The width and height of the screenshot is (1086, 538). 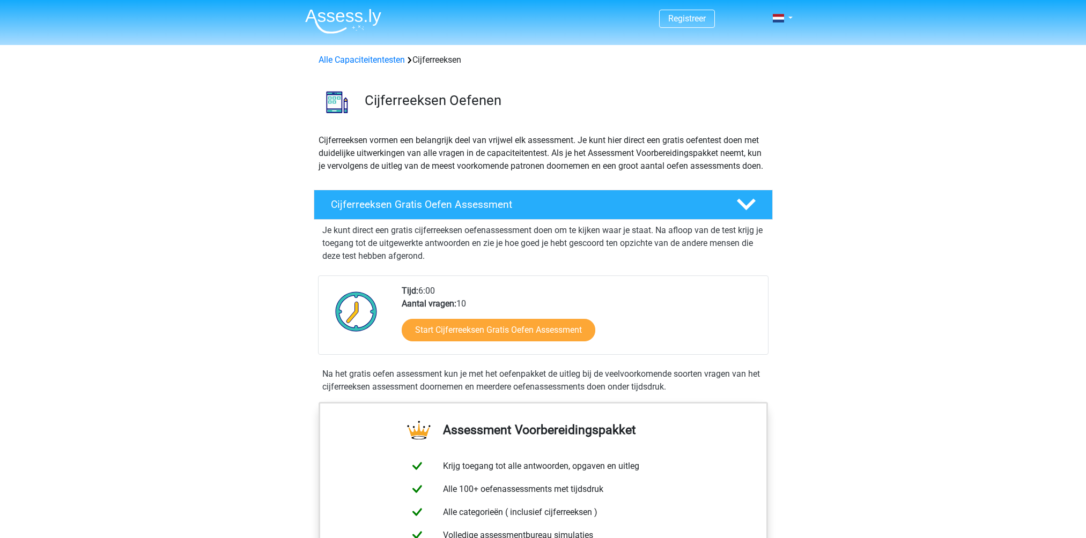 I want to click on p: Je kunt direct een gratis cijferreeksen oefenassessment doen om te kijken waar je staat. Na afloo..., so click(x=543, y=243).